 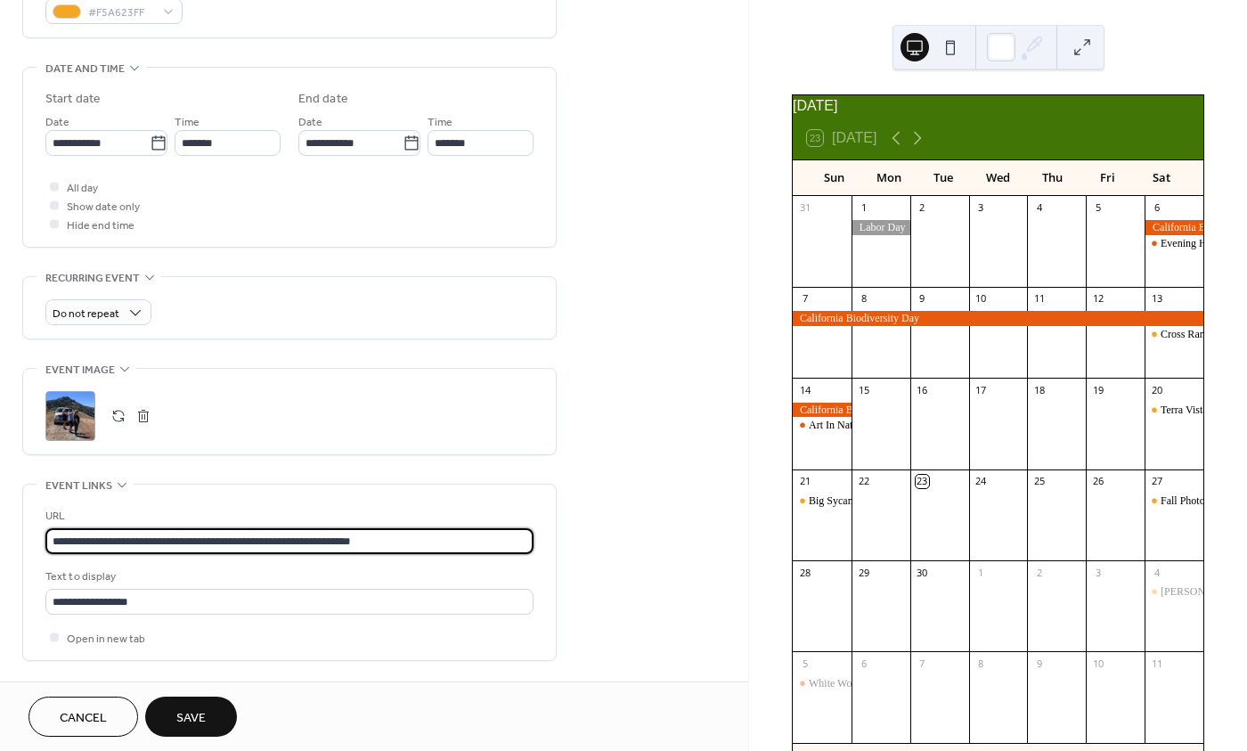 I want to click on div: Terra Vista Community Hike on Tejon, so click(x=1174, y=410).